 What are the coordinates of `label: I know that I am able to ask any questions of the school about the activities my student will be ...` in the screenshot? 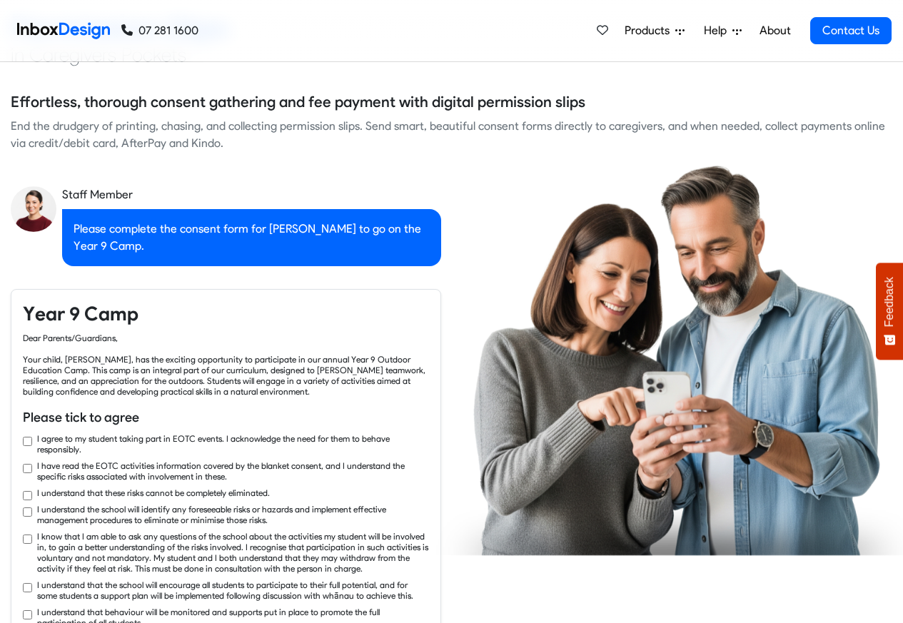 It's located at (233, 552).